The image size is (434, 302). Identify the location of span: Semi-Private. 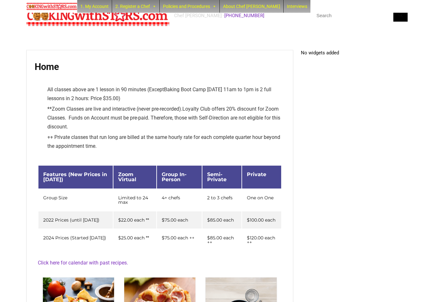
(217, 177).